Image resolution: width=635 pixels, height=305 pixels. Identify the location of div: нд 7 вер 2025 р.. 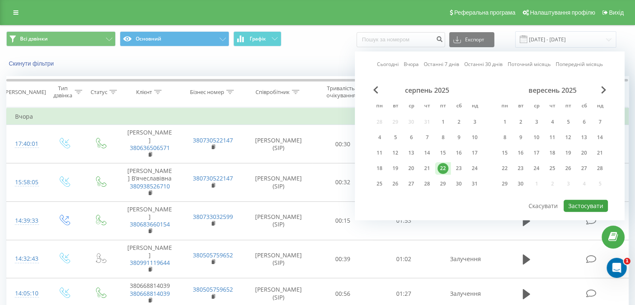
(600, 122).